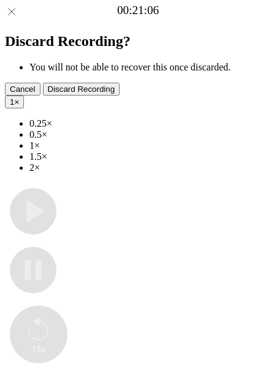 The image size is (276, 365). What do you see at coordinates (138, 41) in the screenshot?
I see `h2: Discard Recording?` at bounding box center [138, 41].